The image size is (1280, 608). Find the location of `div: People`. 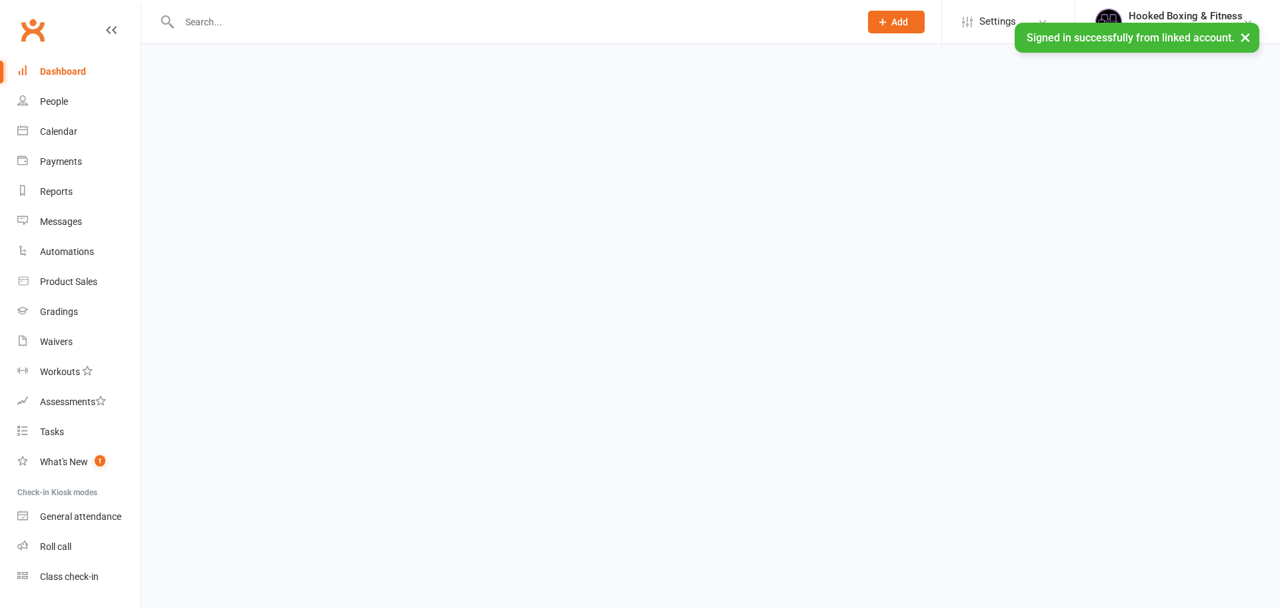

div: People is located at coordinates (54, 101).